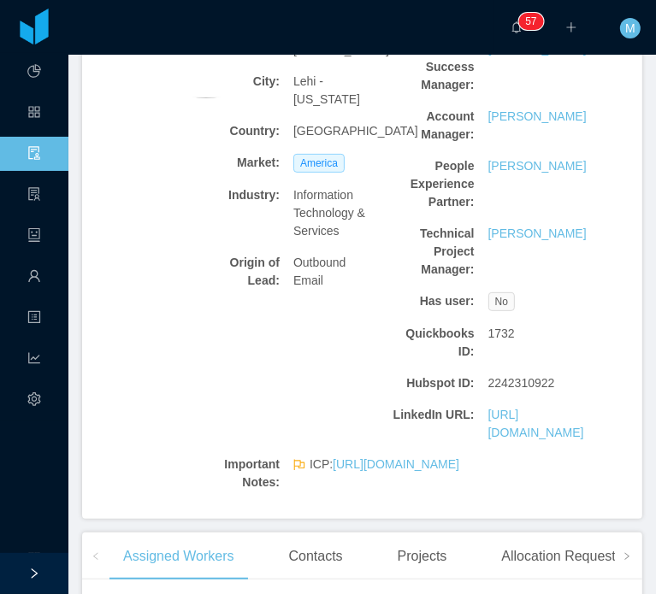 The image size is (656, 594). I want to click on b: Client Success Manager:, so click(433, 67).